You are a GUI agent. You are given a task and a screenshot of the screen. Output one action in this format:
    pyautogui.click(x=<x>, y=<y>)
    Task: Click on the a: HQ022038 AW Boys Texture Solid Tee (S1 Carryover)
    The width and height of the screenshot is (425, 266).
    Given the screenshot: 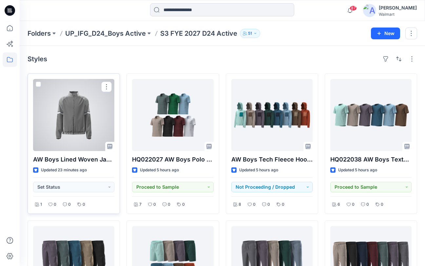 What is the action you would take?
    pyautogui.click(x=371, y=115)
    